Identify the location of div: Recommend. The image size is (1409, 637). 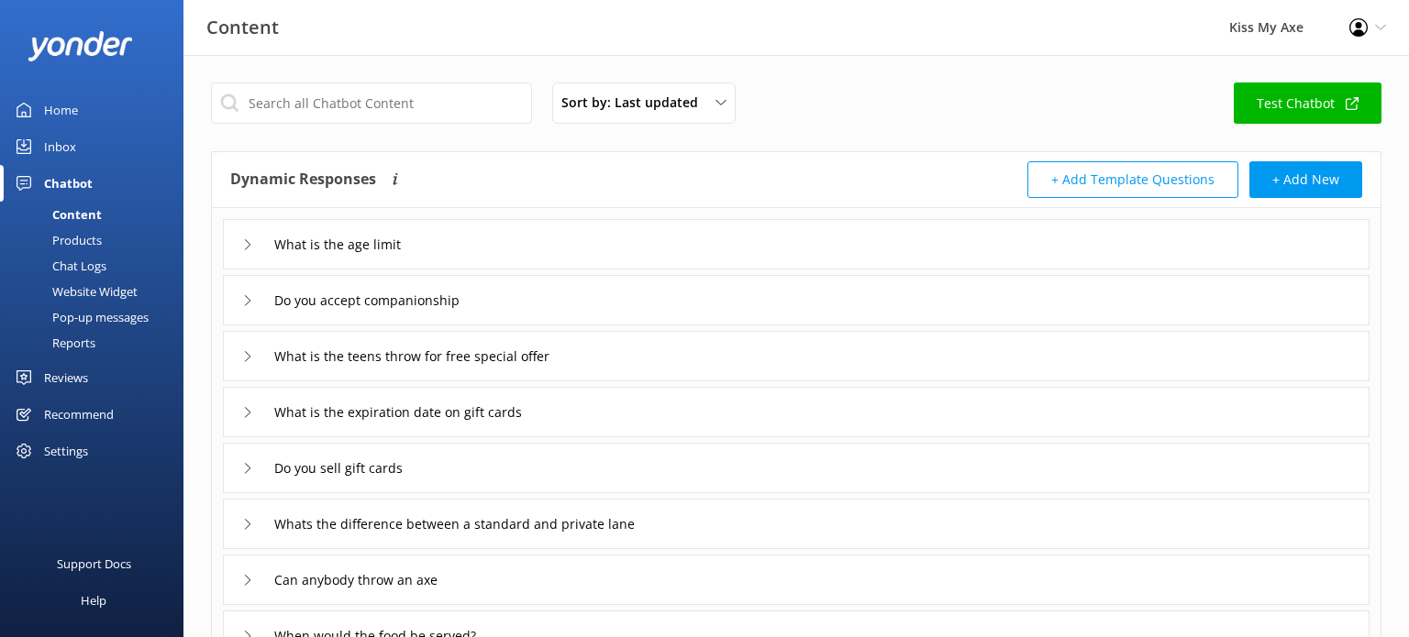
(79, 415).